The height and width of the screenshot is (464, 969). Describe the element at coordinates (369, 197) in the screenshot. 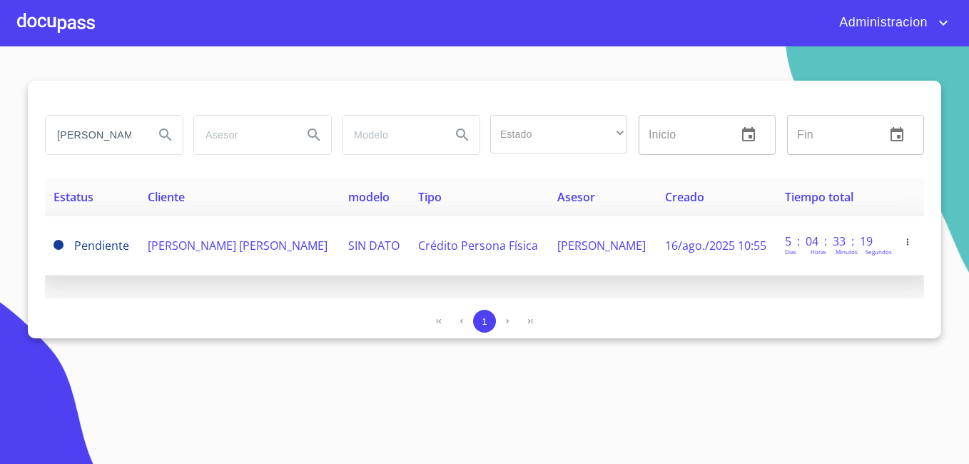

I see `span: modelo` at that location.